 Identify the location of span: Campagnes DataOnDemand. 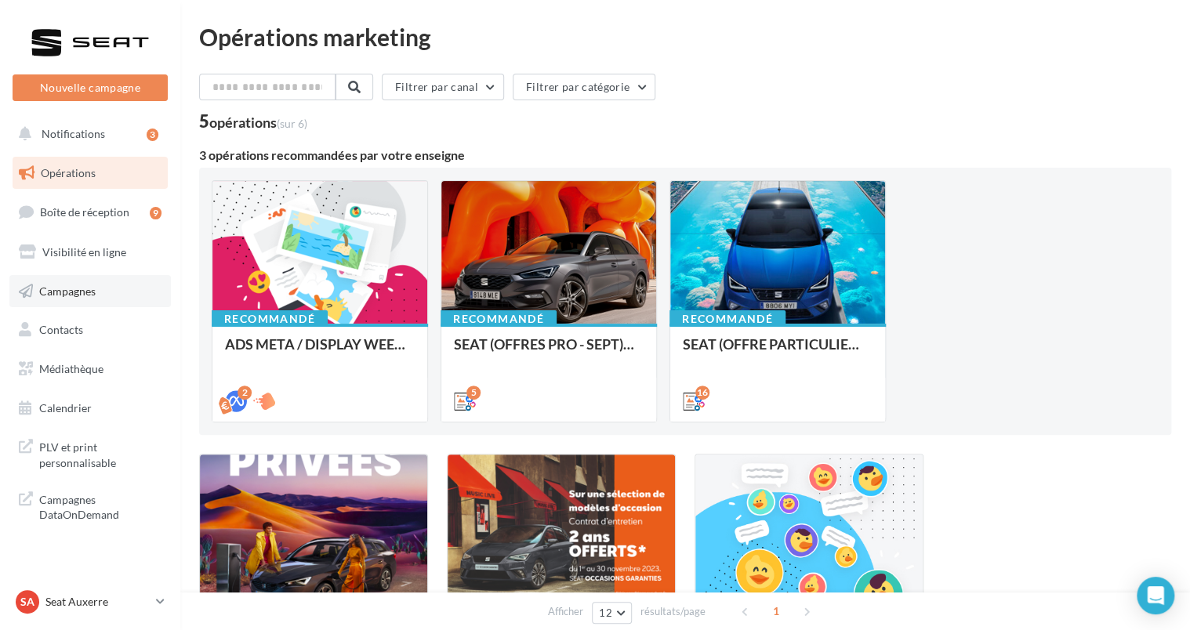
(100, 505).